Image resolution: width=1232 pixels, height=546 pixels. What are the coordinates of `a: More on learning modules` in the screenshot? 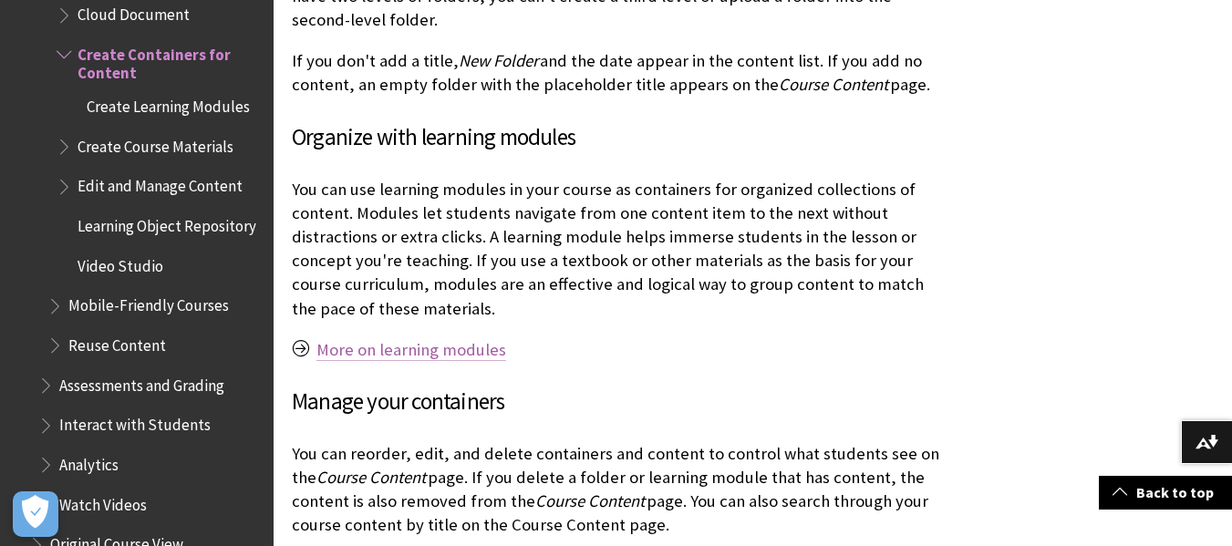 It's located at (411, 350).